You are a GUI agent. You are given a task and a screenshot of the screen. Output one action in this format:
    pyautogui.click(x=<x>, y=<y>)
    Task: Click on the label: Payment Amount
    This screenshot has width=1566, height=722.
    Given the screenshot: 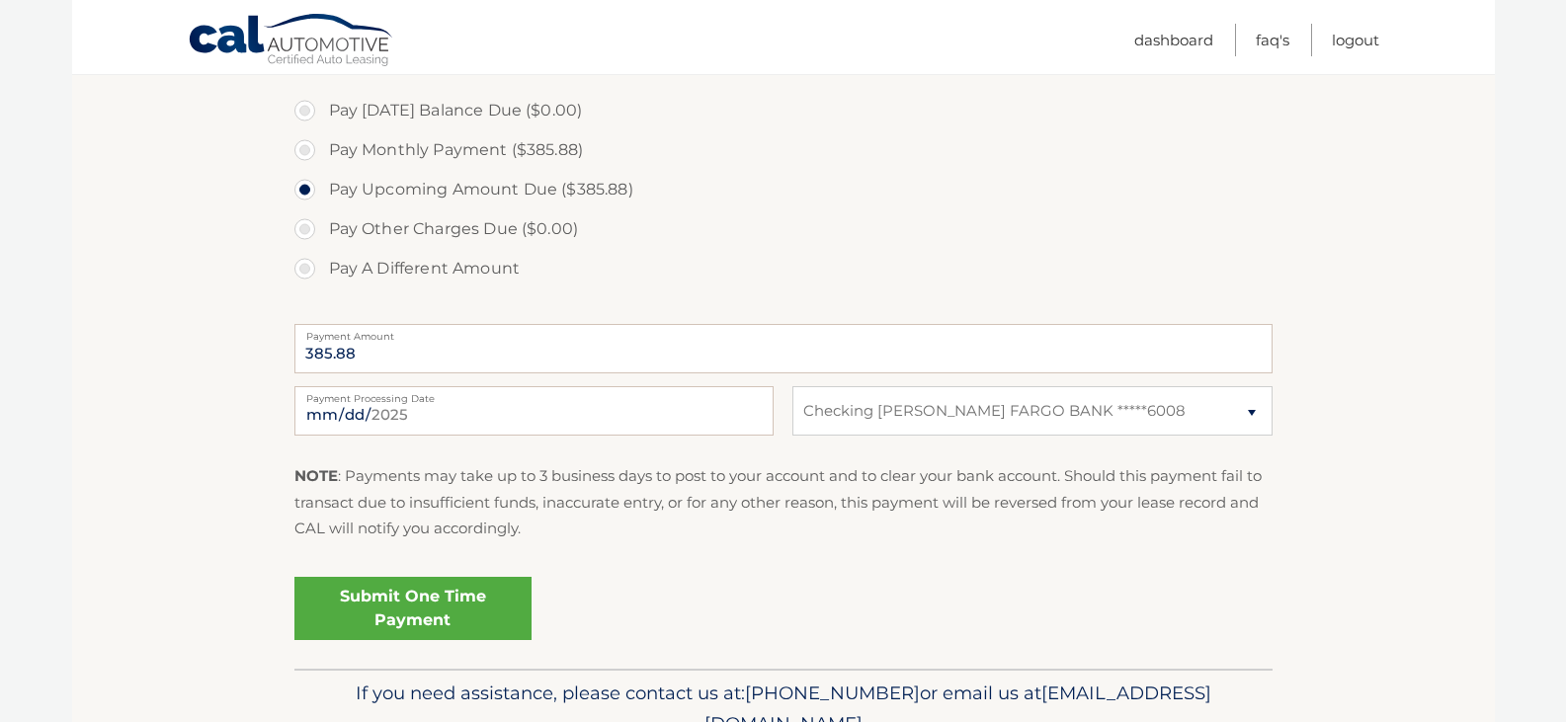 What is the action you would take?
    pyautogui.click(x=784, y=332)
    